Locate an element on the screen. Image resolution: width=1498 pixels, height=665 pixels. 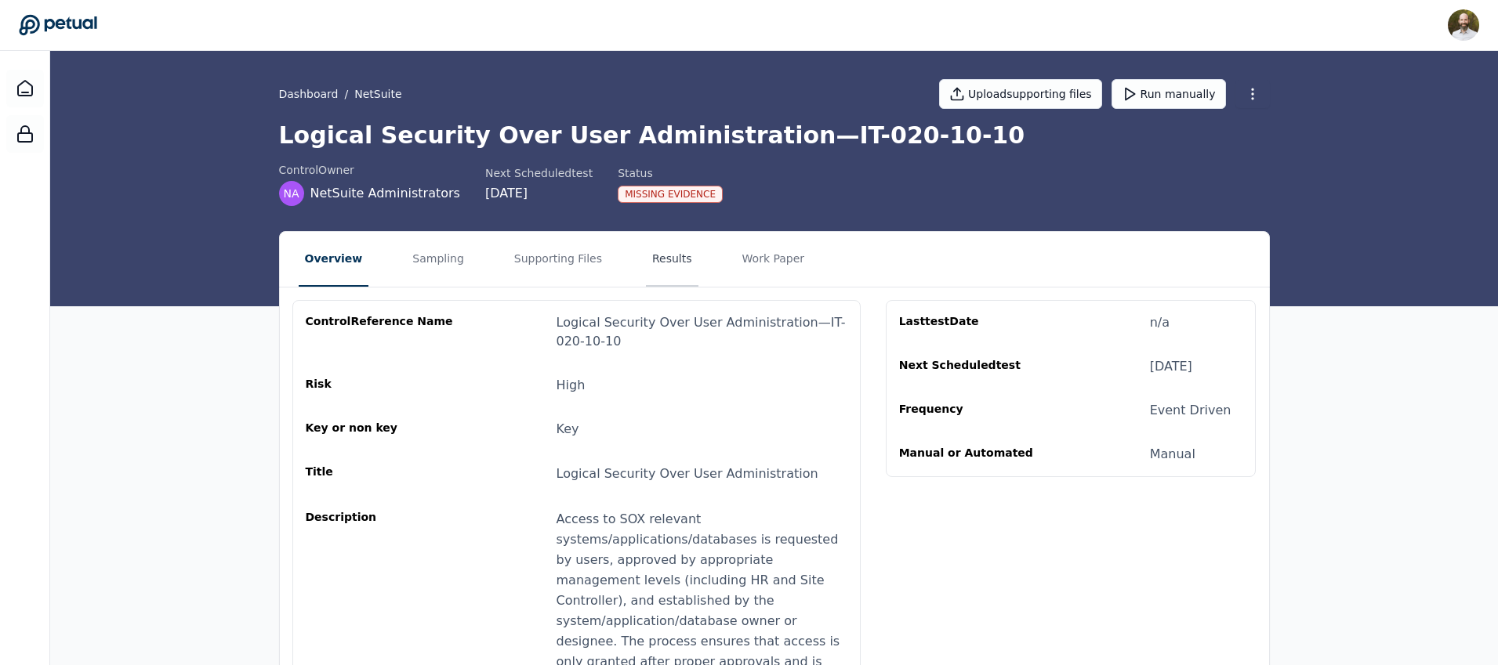
div: Last test Date is located at coordinates (974, 323).